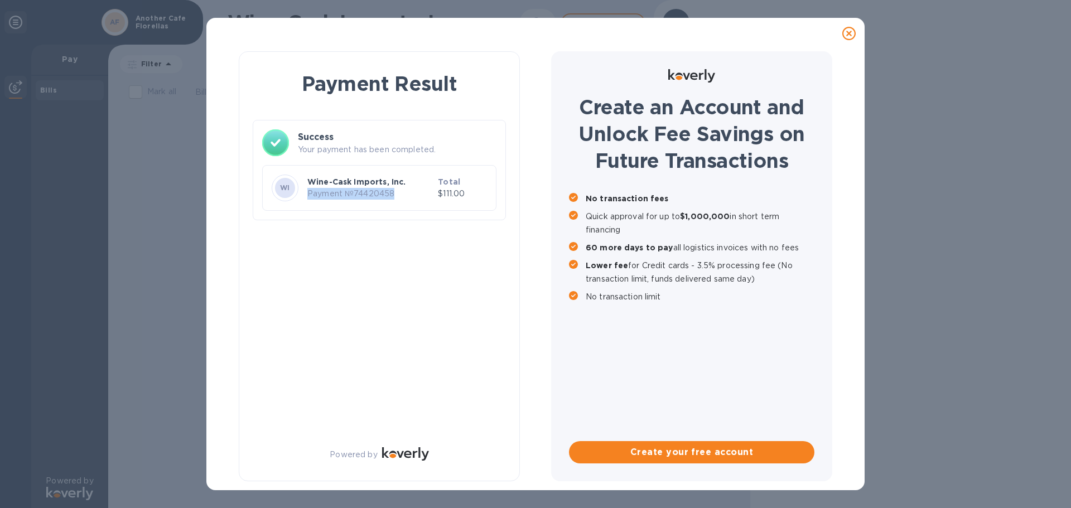 Image resolution: width=1071 pixels, height=508 pixels. What do you see at coordinates (353, 454) in the screenshot?
I see `p: Powered by` at bounding box center [353, 454].